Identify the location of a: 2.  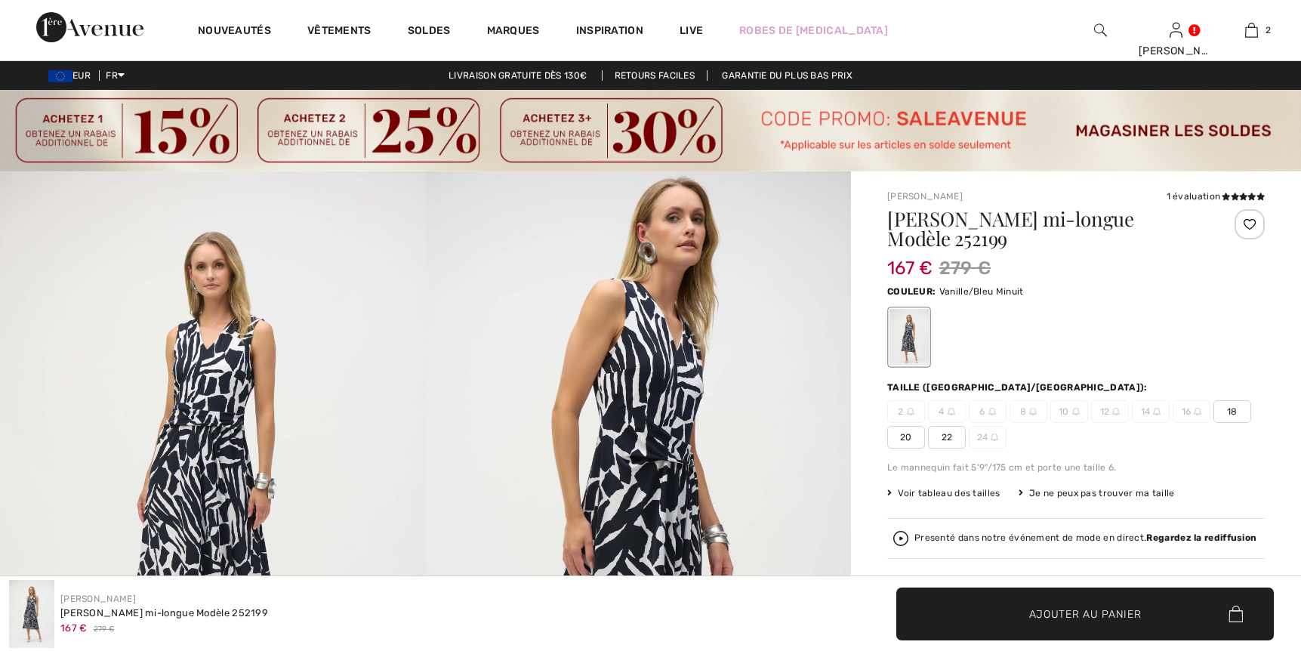
(1252, 30).